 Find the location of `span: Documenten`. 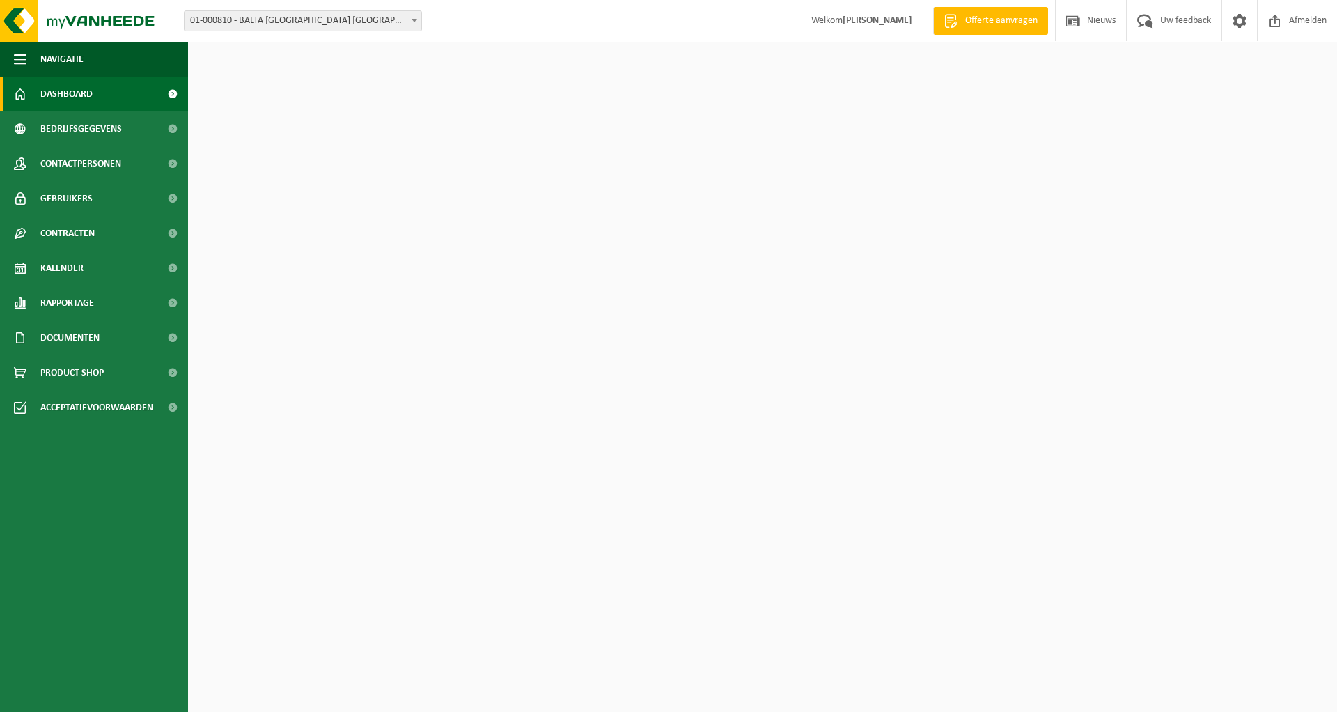

span: Documenten is located at coordinates (70, 338).